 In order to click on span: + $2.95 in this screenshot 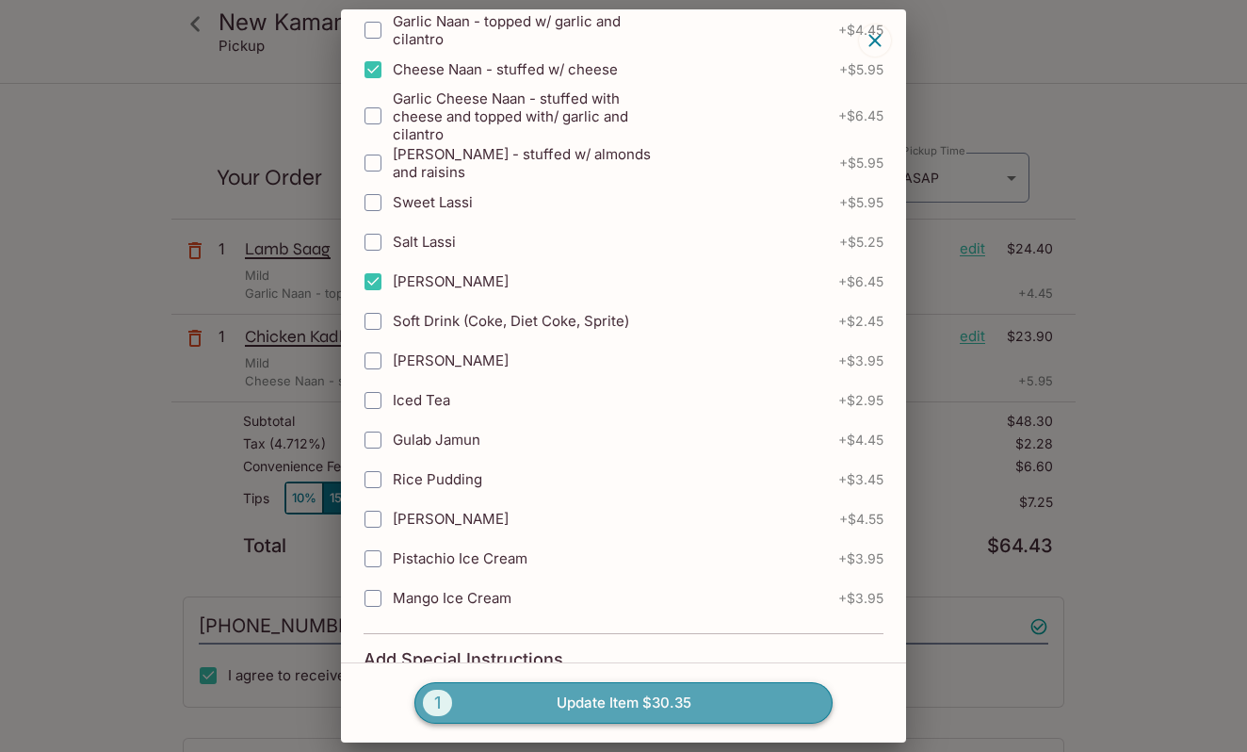, I will do `click(861, 400)`.